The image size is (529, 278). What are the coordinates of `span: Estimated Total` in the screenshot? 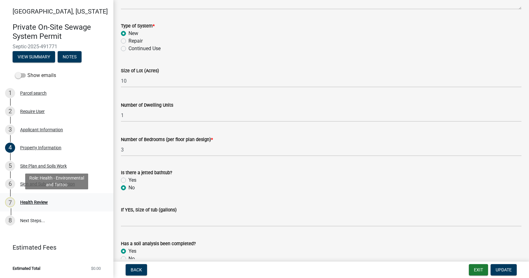 It's located at (26, 268).